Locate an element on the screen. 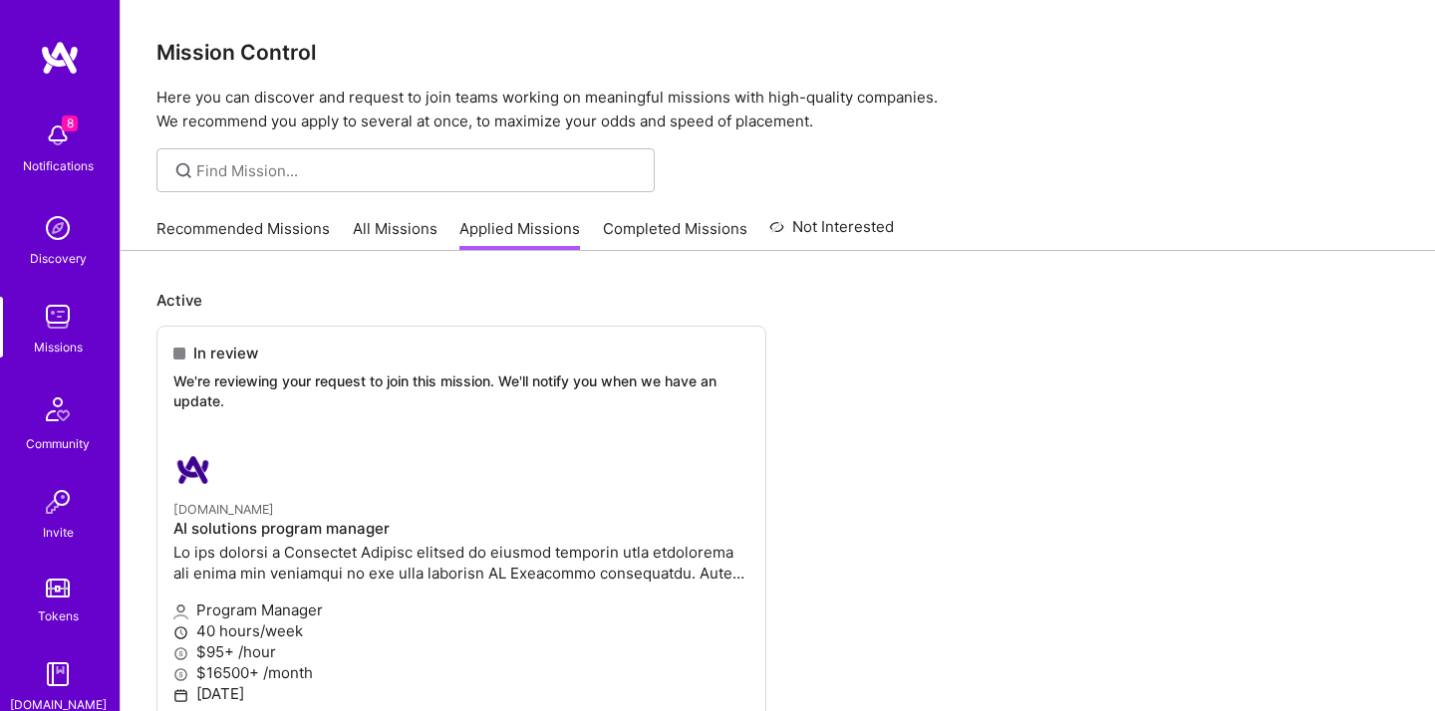  img: discovery is located at coordinates (58, 228).